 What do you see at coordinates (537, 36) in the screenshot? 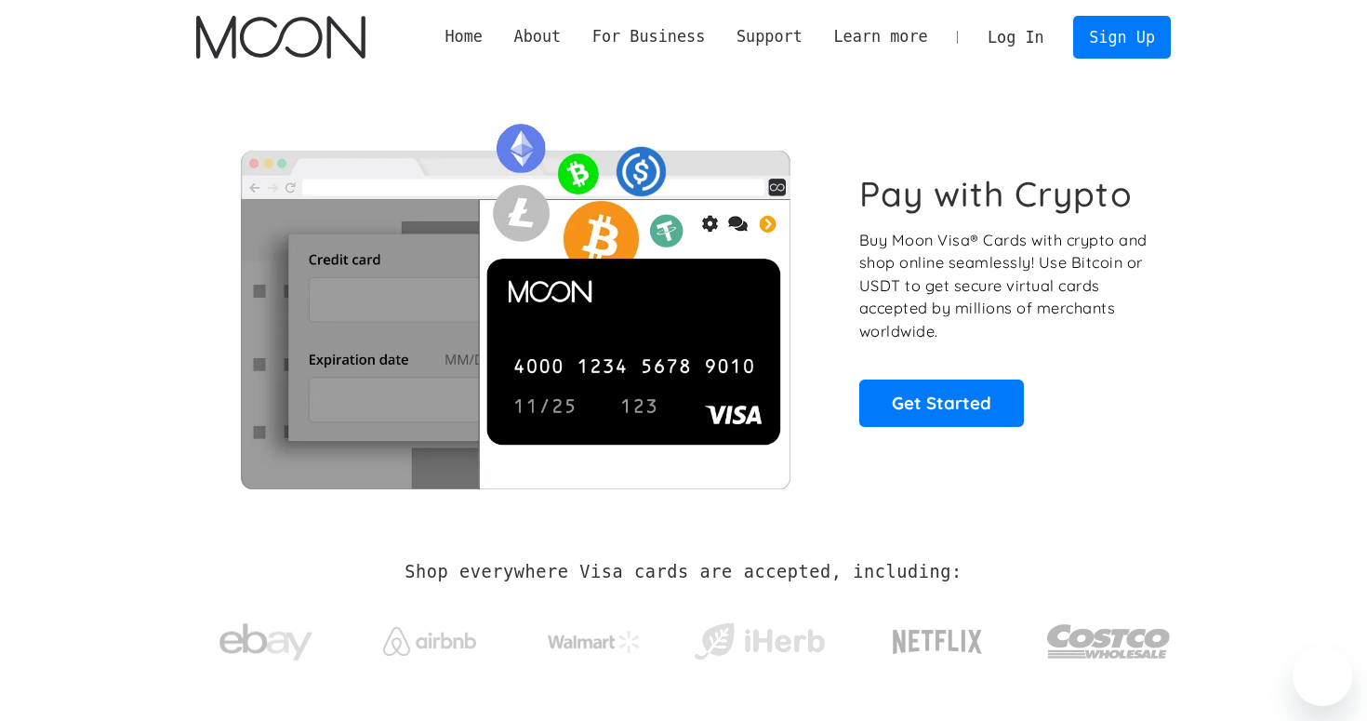
I see `div: About` at bounding box center [537, 36].